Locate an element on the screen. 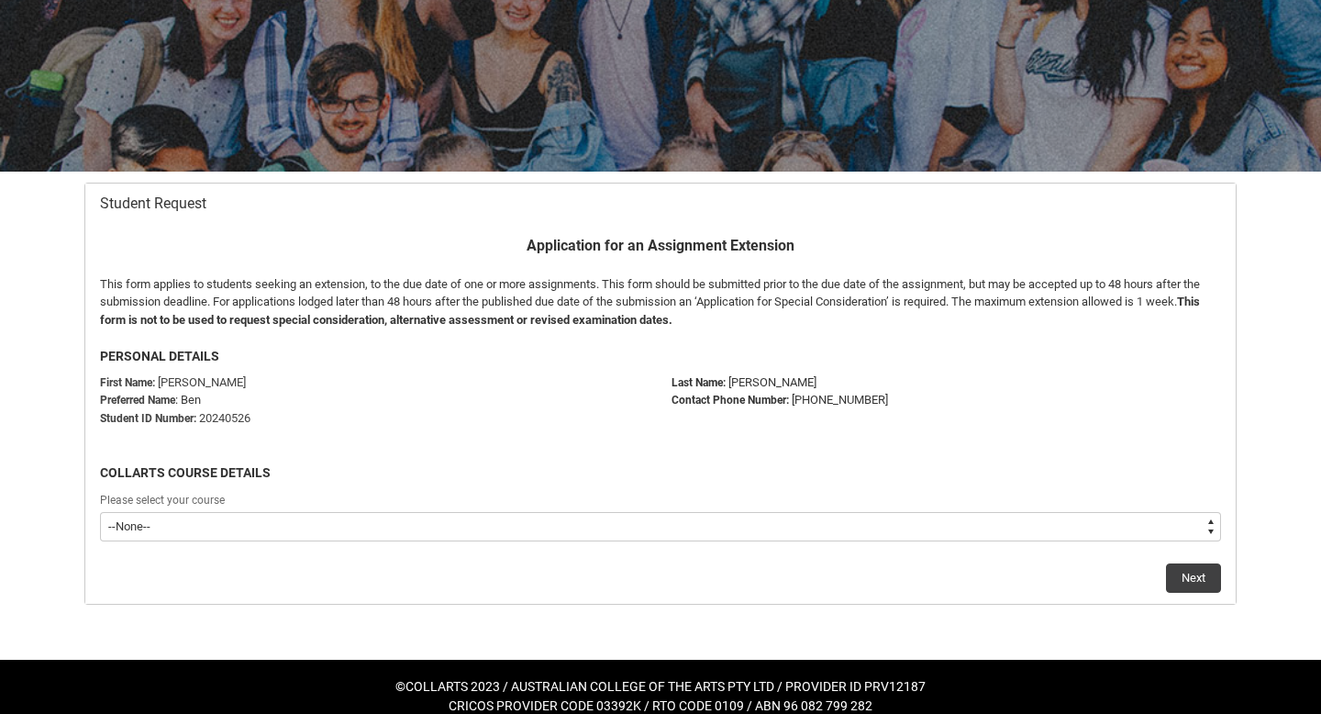 The image size is (1321, 714). span: 20240526 is located at coordinates (225, 417).